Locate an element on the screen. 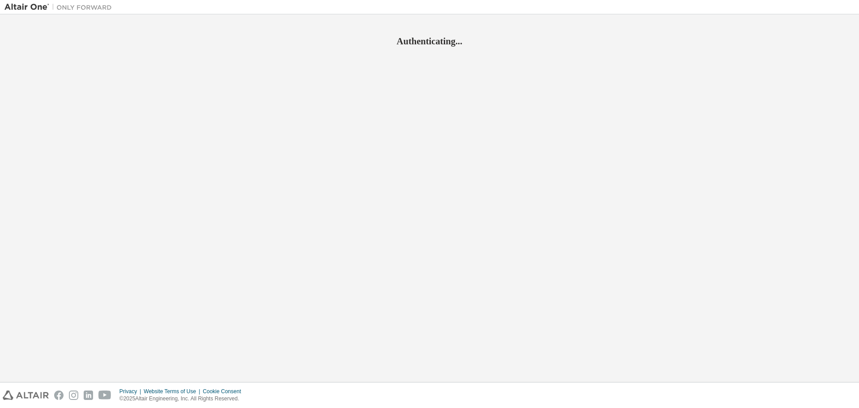 This screenshot has width=859, height=408. img: facebook.svg is located at coordinates (59, 395).